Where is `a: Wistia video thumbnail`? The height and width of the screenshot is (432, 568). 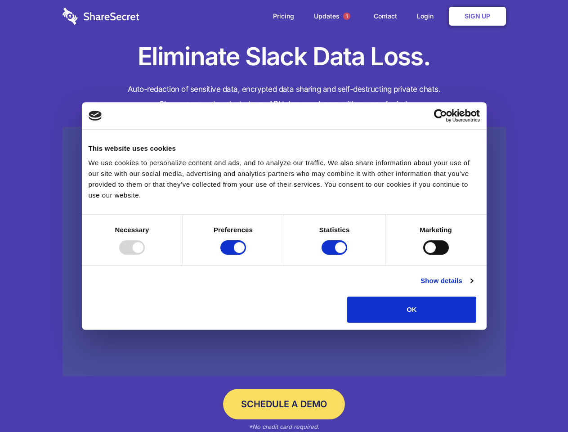
a: Wistia video thumbnail is located at coordinates (284, 252).